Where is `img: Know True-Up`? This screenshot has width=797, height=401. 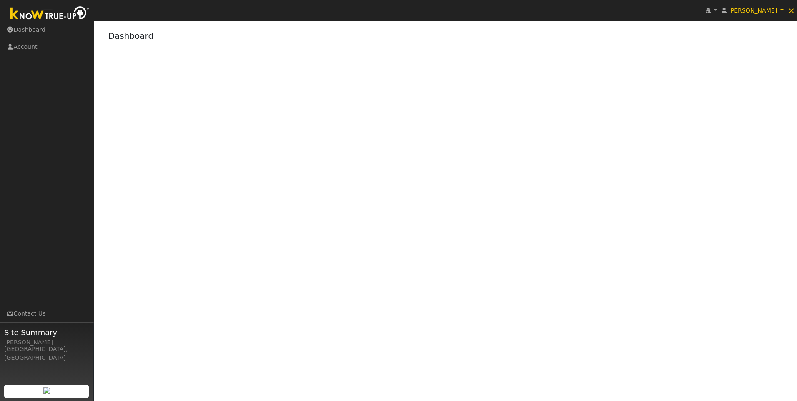 img: Know True-Up is located at coordinates (50, 14).